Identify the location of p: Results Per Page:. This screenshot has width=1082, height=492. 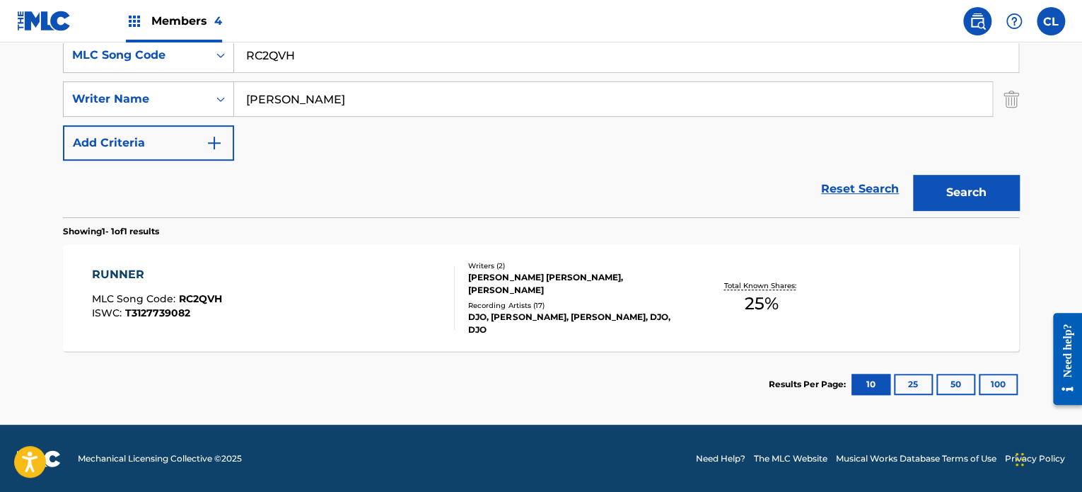
(809, 384).